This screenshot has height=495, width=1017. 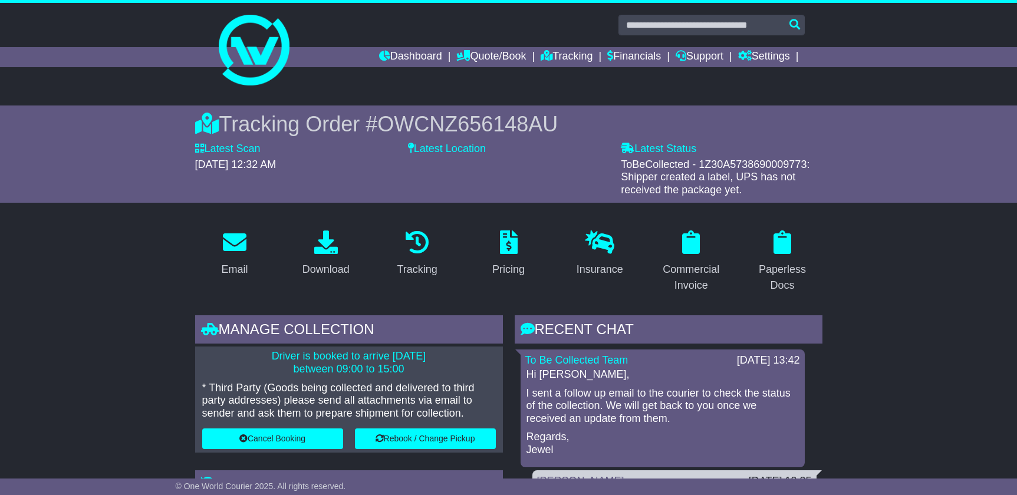 What do you see at coordinates (577, 360) in the screenshot?
I see `a: To Be Collected Team` at bounding box center [577, 360].